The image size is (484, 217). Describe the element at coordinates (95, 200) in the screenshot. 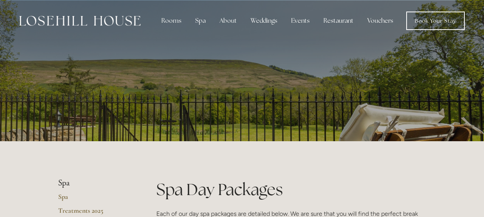

I see `a: Spa` at that location.